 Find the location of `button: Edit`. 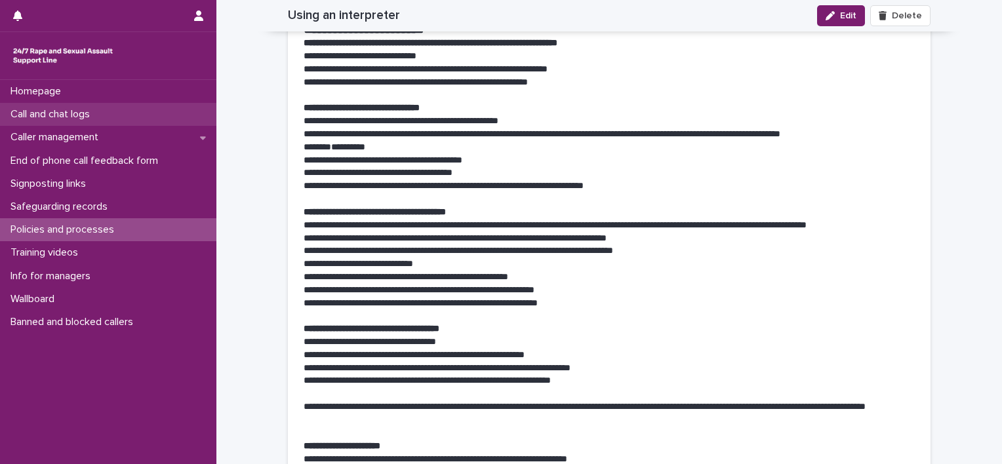

button: Edit is located at coordinates (841, 16).